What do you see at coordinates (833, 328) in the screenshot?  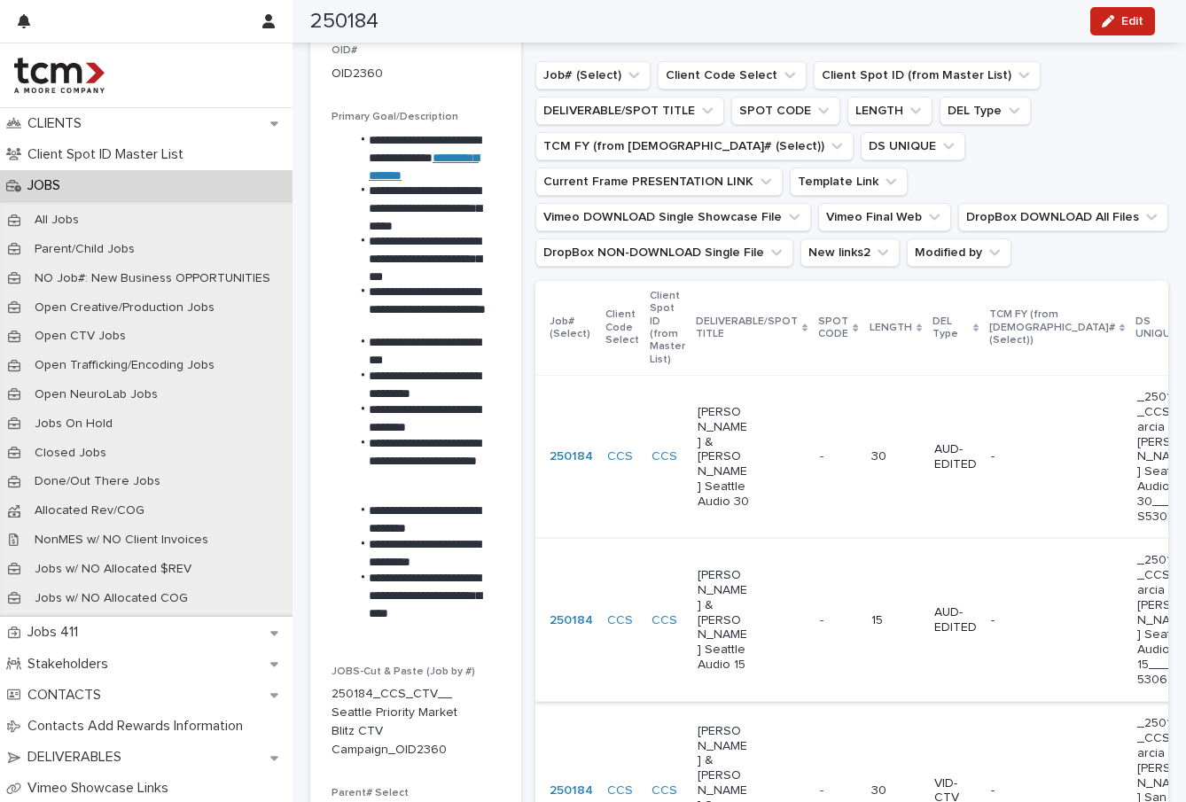 I see `p: SPOT CODE` at bounding box center [833, 328].